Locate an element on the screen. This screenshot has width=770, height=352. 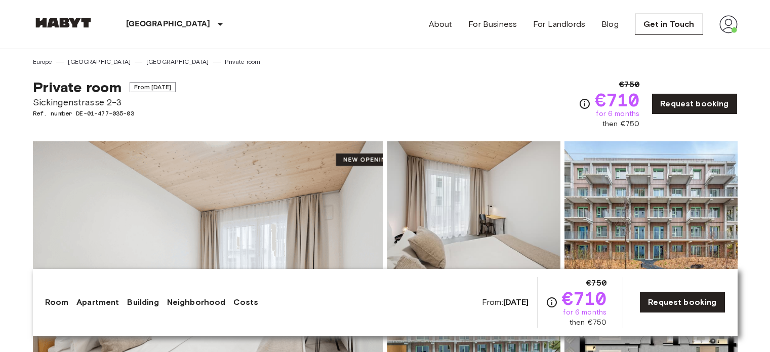
a: Costs is located at coordinates (246, 302).